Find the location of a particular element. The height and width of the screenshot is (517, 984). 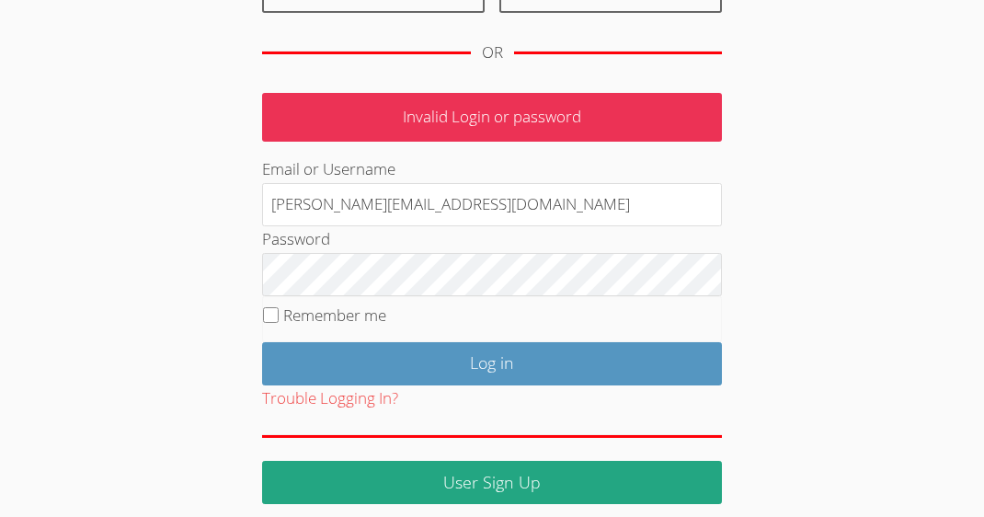

p: Invalid Login or password is located at coordinates (492, 117).